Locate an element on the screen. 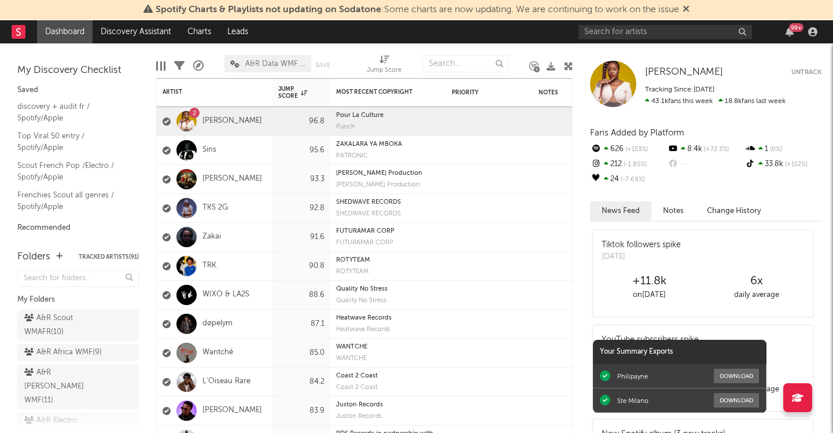 This screenshot has height=433, width=833. div: label: Coast 2 Coast is located at coordinates (388, 387).